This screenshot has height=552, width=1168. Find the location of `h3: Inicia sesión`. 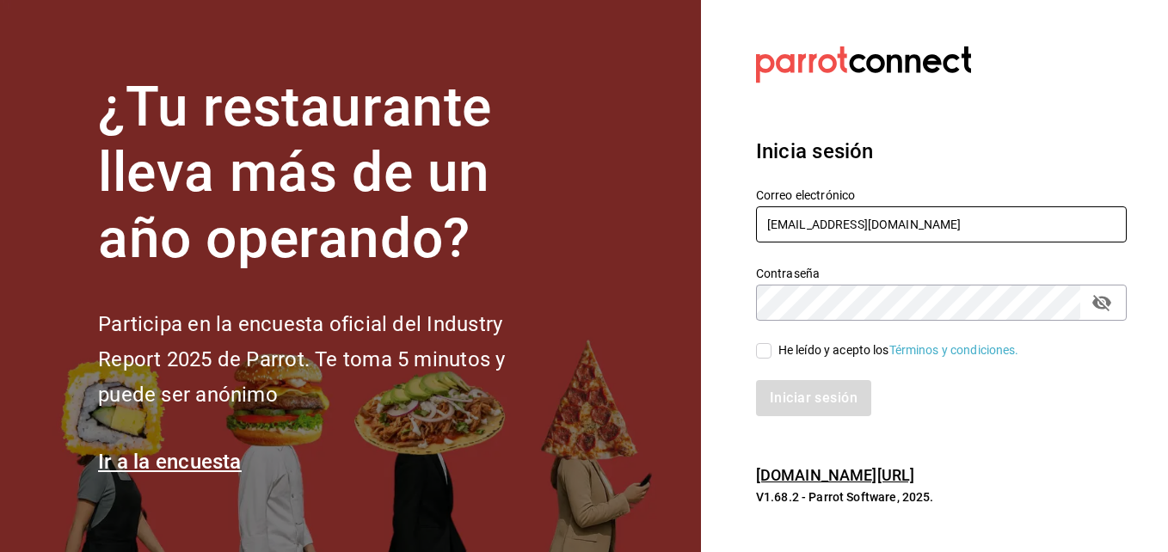

h3: Inicia sesión is located at coordinates (941, 151).